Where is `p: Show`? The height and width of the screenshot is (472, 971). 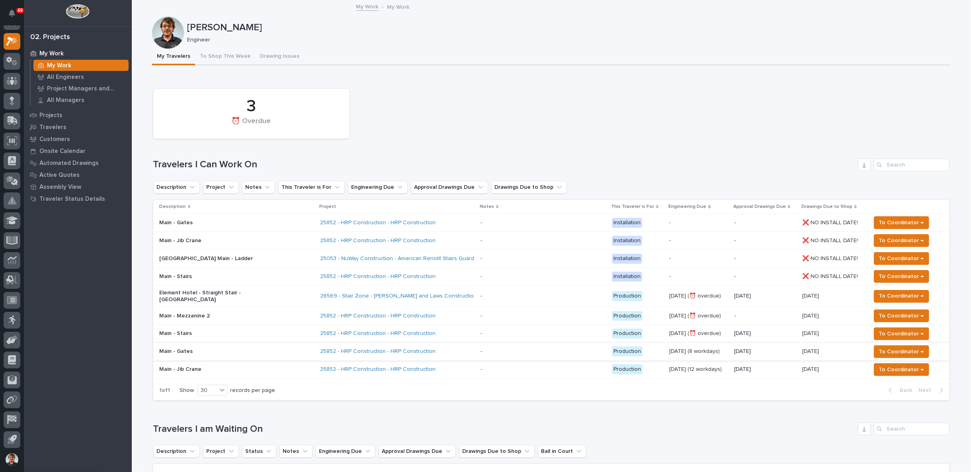
p: Show is located at coordinates (187, 390).